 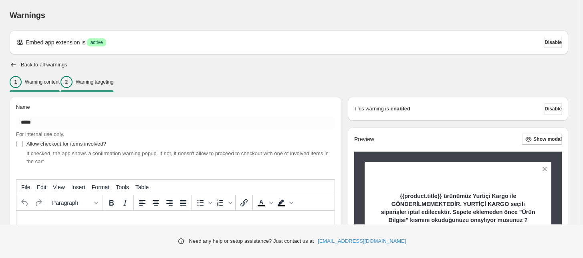 I want to click on span: Format, so click(x=101, y=187).